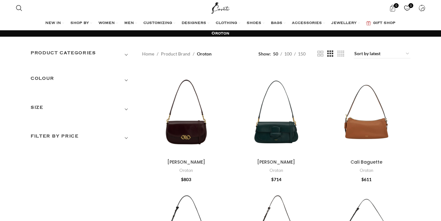  What do you see at coordinates (255, 23) in the screenshot?
I see `a: SHOES` at bounding box center [255, 23].